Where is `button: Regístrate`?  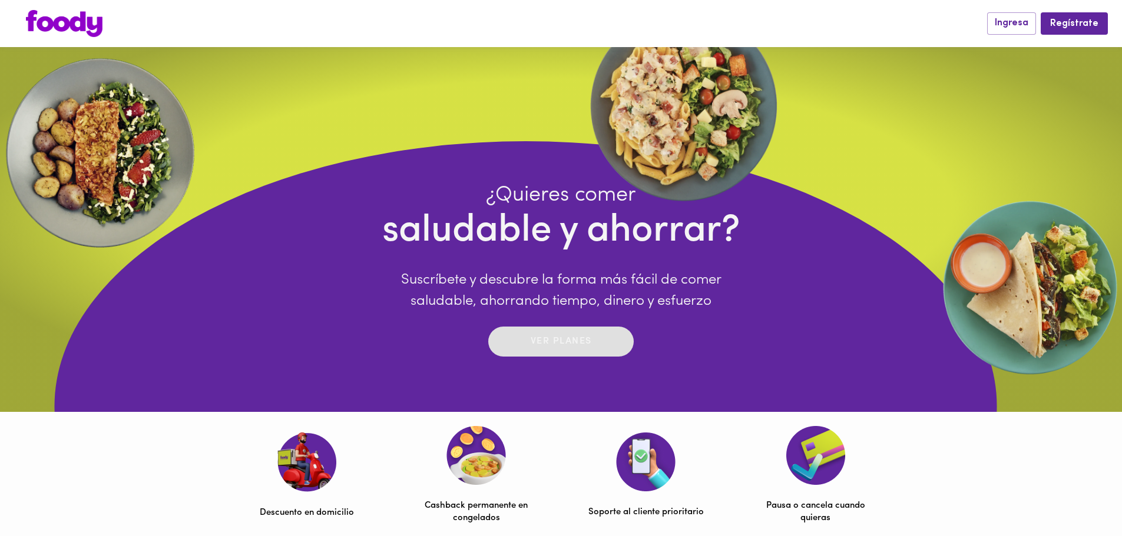 button: Regístrate is located at coordinates (1074, 23).